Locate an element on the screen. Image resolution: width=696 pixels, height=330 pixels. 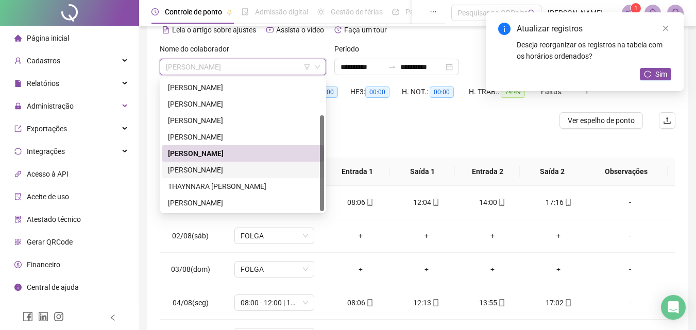
span: 02/08(sáb) is located at coordinates (190, 236).